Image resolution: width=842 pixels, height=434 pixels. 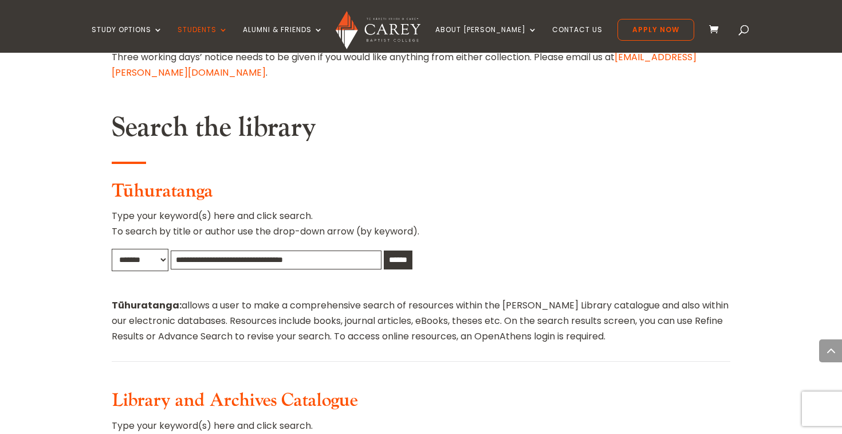 I want to click on h3: Library and Archives Catalogue, so click(x=421, y=403).